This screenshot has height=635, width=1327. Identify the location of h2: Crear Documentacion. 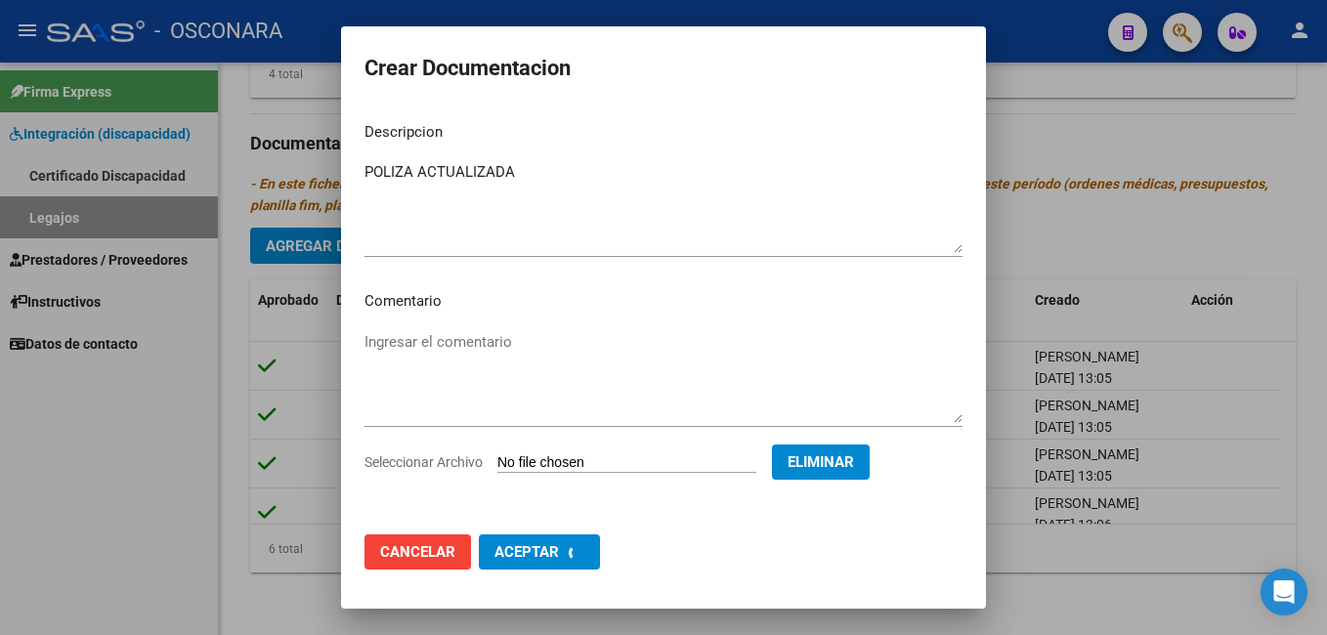
(663, 68).